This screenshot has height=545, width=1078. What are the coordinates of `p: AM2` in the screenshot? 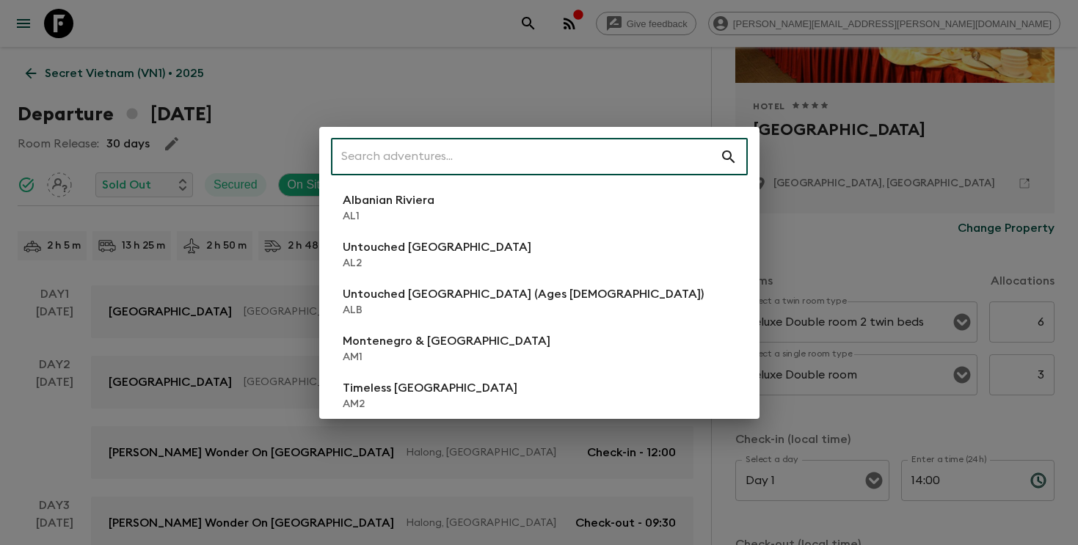 It's located at (430, 404).